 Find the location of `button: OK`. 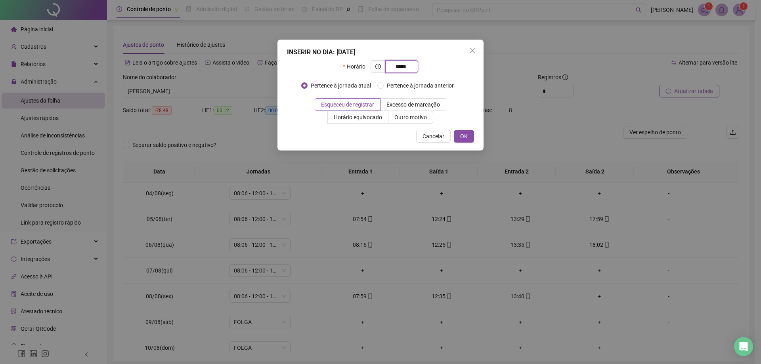

button: OK is located at coordinates (464, 136).